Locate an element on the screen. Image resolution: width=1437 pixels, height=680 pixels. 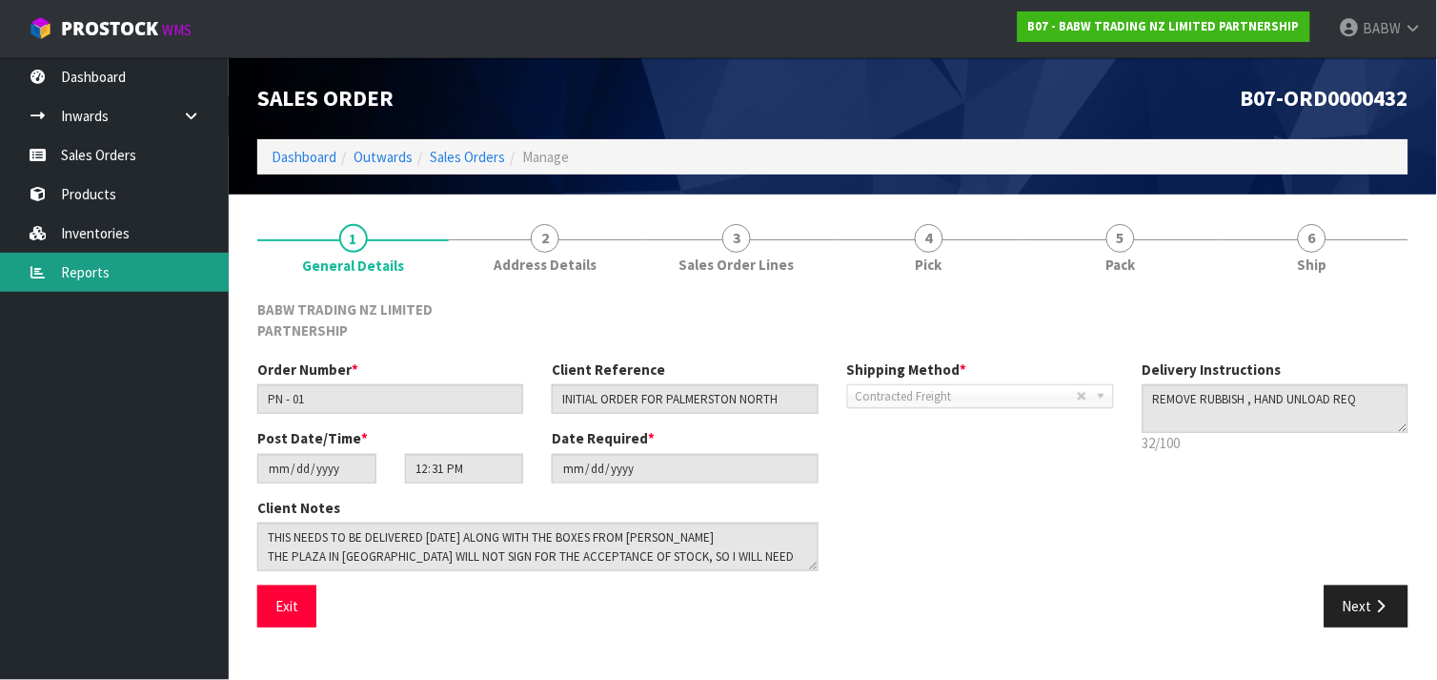
label: Post Date/Time is located at coordinates (313, 438).